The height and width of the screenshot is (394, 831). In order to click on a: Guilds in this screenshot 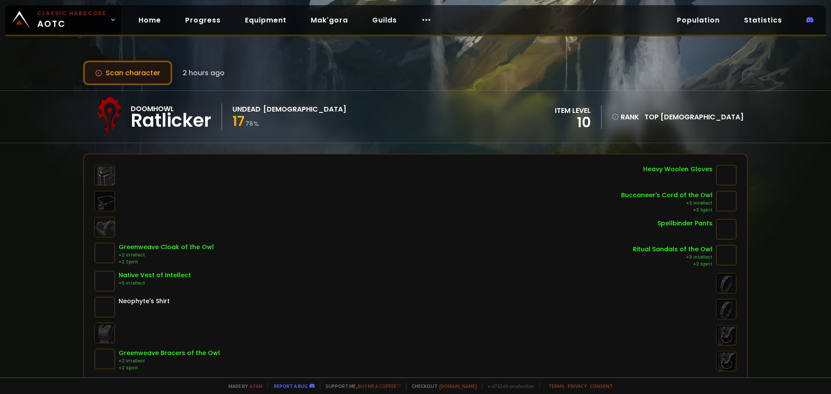, I will do `click(384, 20)`.